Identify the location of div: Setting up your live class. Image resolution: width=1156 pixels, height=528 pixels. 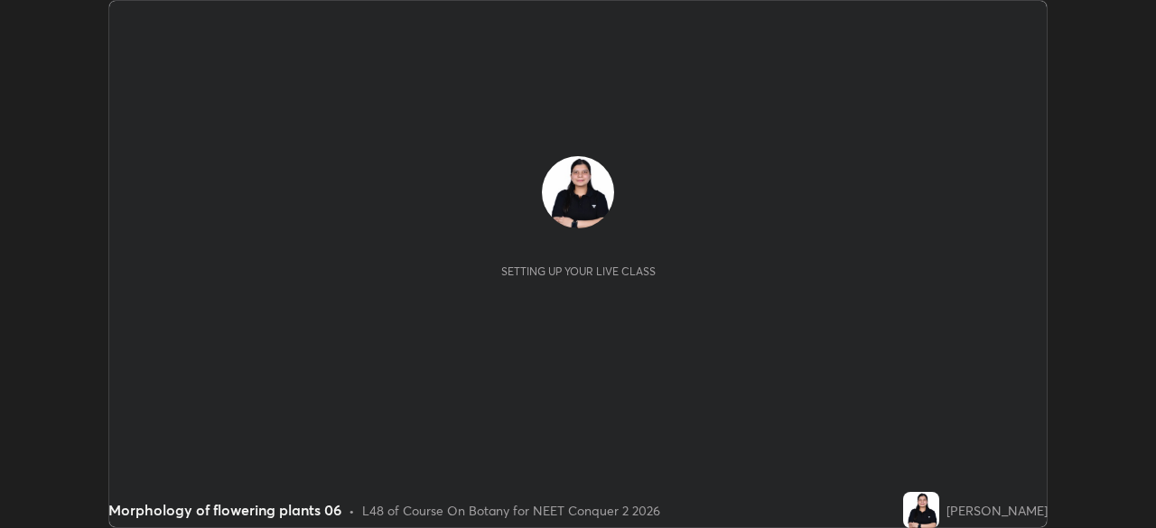
(578, 271).